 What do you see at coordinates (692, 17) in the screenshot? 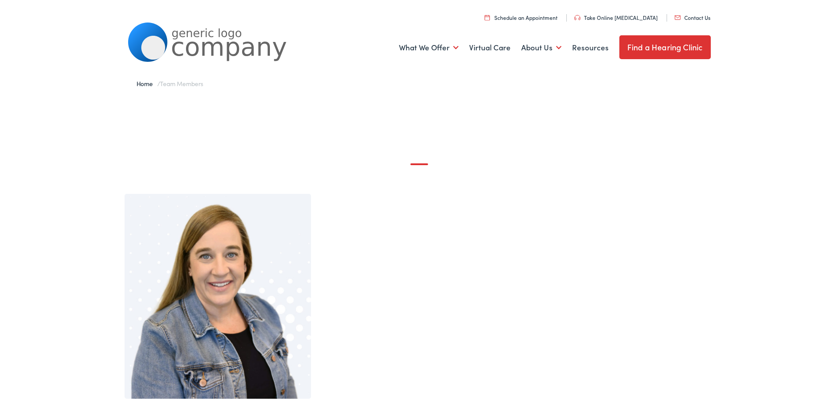
I see `a: Contact Us` at bounding box center [692, 17].